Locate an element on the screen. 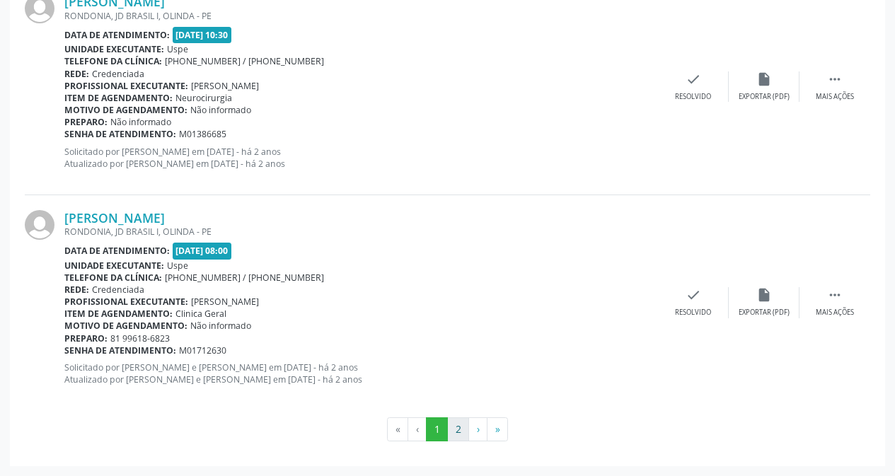 This screenshot has width=895, height=476. button: Go to page 1 is located at coordinates (436, 429).